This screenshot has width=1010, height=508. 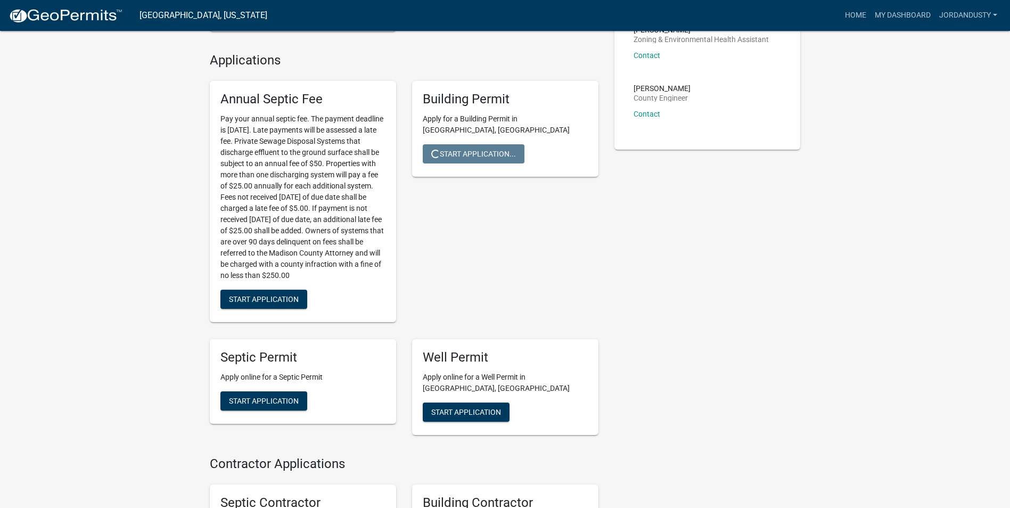 I want to click on h5: Septic Permit, so click(x=303, y=357).